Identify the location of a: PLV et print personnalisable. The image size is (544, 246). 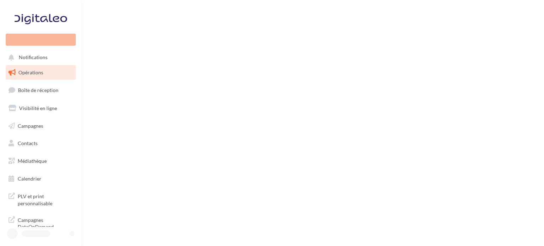
(41, 199).